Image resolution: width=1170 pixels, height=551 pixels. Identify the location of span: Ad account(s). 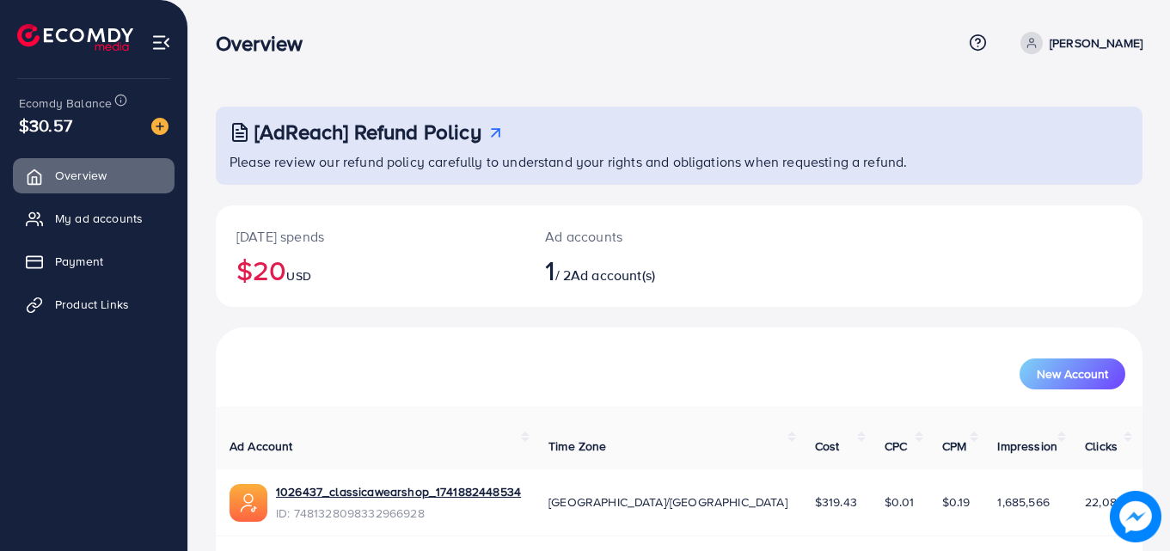
(613, 275).